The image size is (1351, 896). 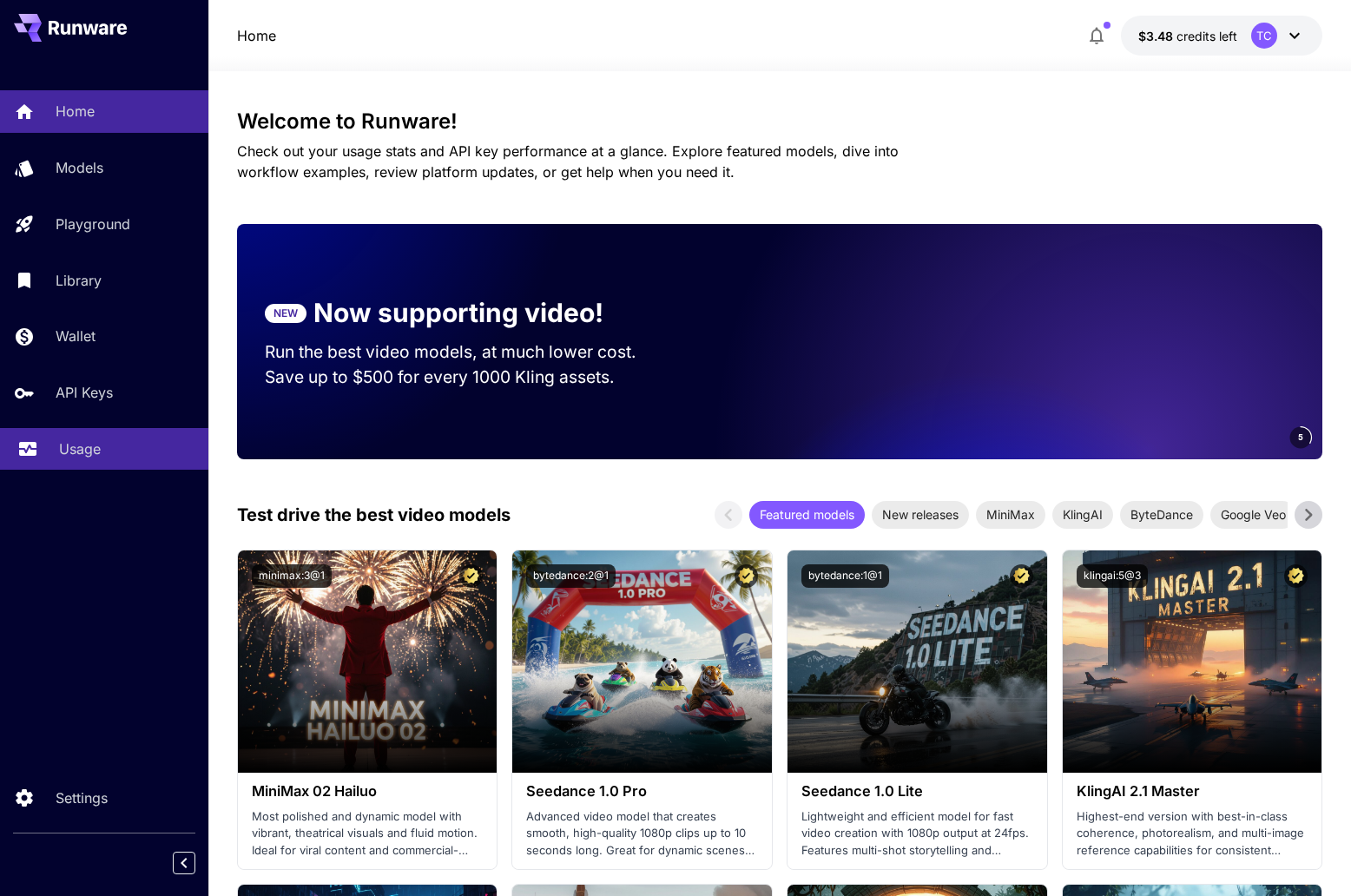 I want to click on div: TC, so click(x=1264, y=35).